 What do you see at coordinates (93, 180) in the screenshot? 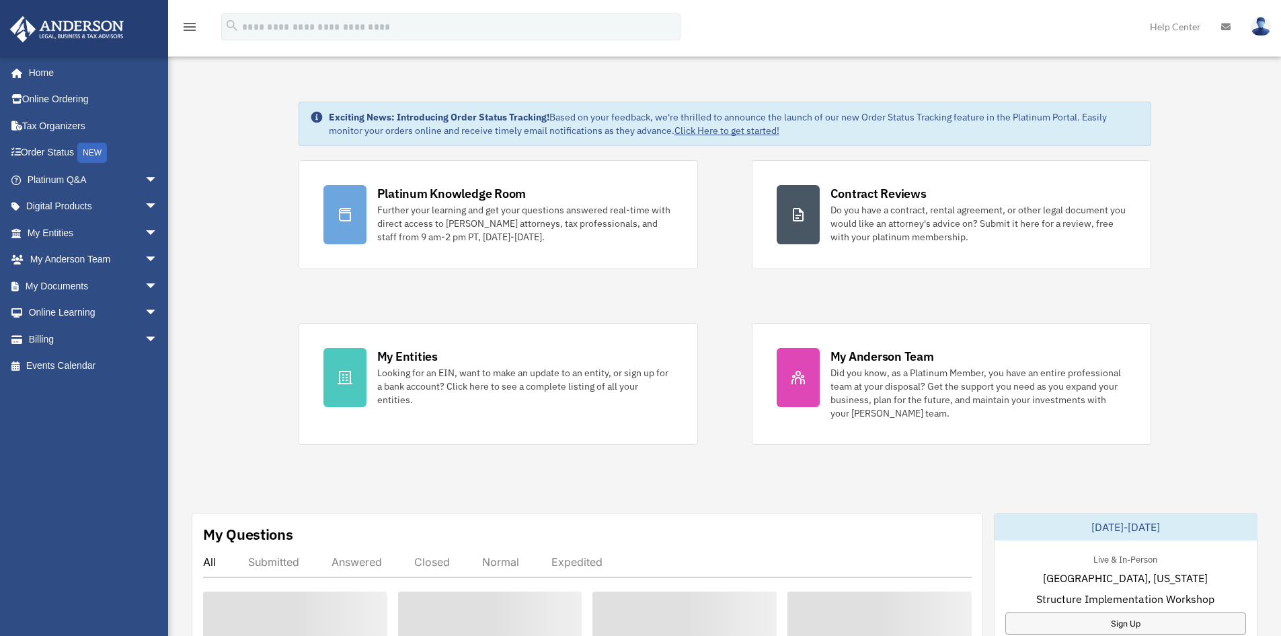
I see `a: Platinum Q&Aarrow_drop_down` at bounding box center [93, 180].